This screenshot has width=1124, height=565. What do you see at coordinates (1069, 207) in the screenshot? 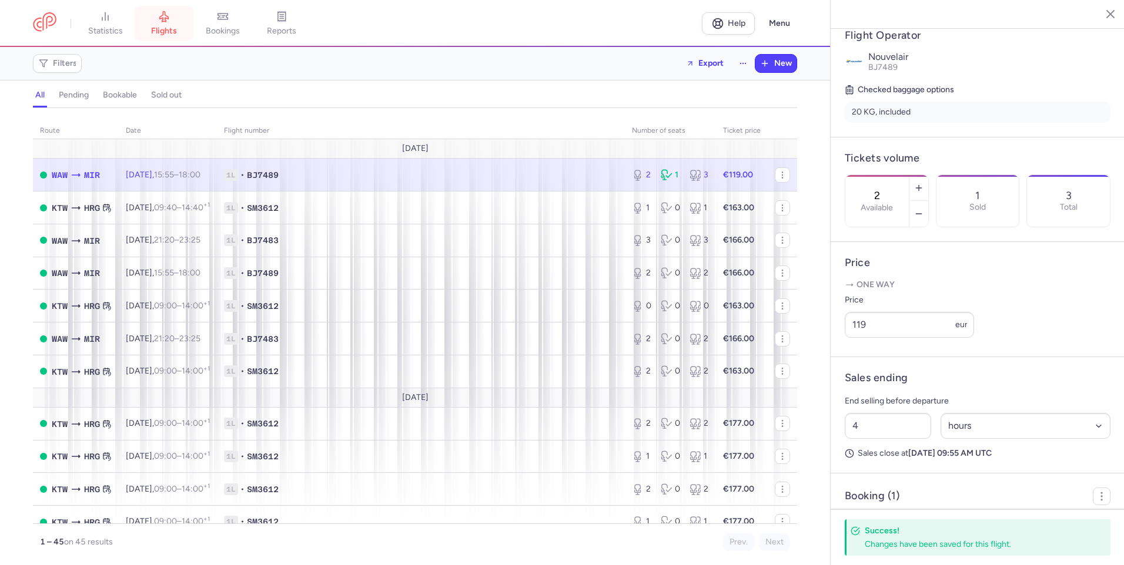
I see `p: Total` at bounding box center [1069, 207].